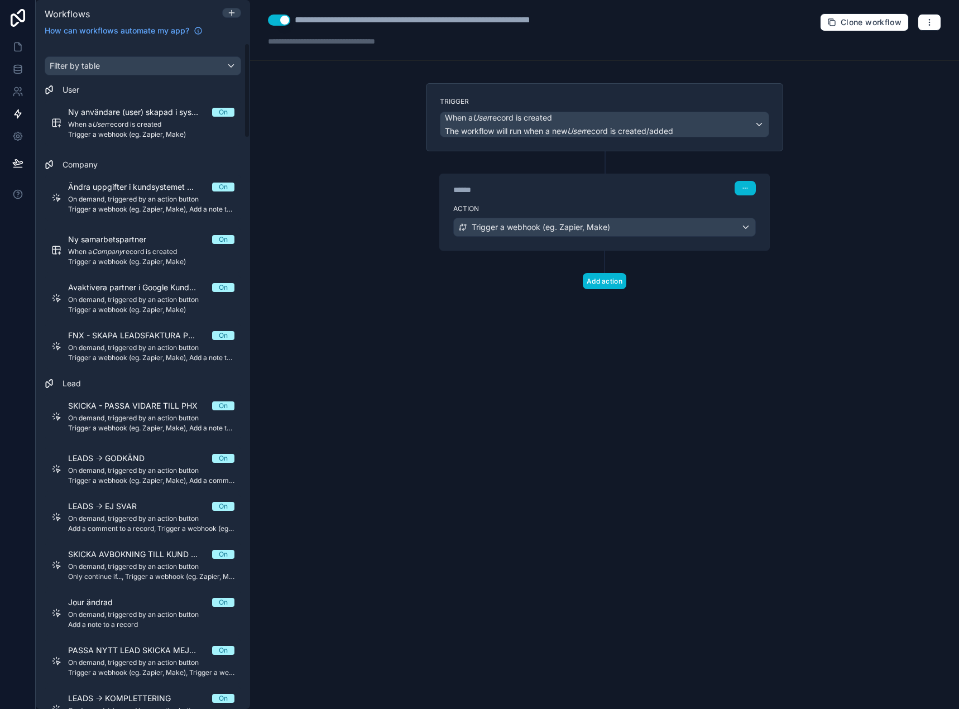 Image resolution: width=959 pixels, height=709 pixels. I want to click on span: The workflow will run when a new record is created/added, so click(559, 131).